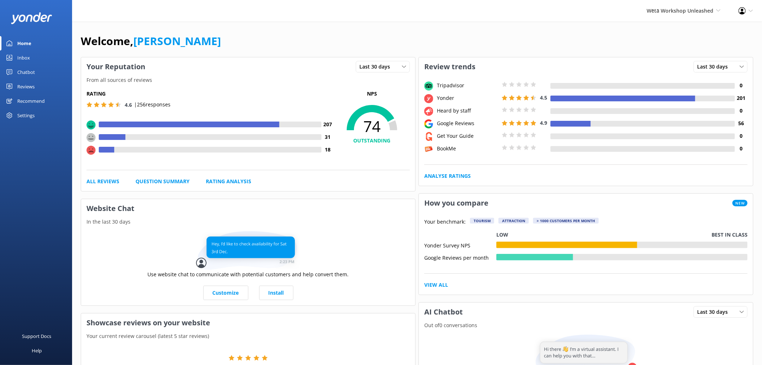 The height and width of the screenshot is (365, 762). Describe the element at coordinates (248, 274) in the screenshot. I see `p: Use website chat to communicate with potential customers and help convert them.` at that location.